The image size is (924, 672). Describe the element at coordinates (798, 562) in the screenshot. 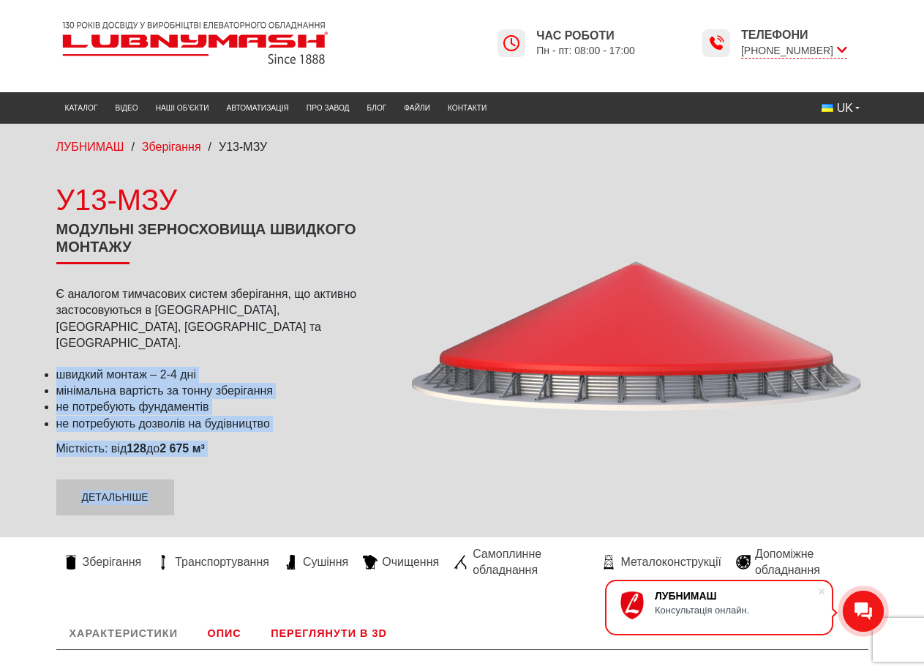

I see `a: Допоміжне обладнання` at that location.